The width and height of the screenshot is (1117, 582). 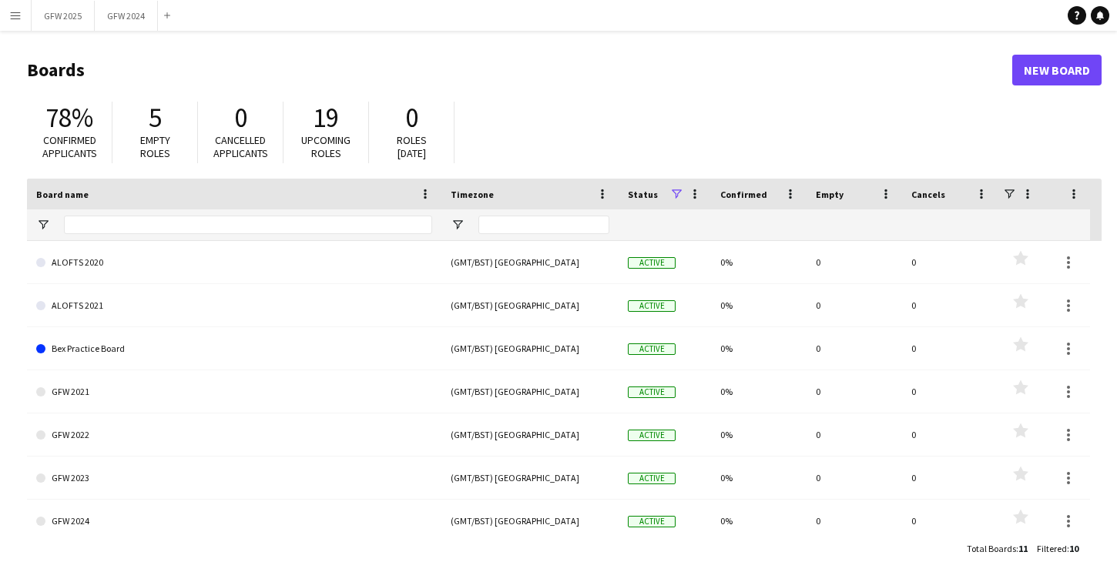 I want to click on button: GFW 2024, so click(x=126, y=15).